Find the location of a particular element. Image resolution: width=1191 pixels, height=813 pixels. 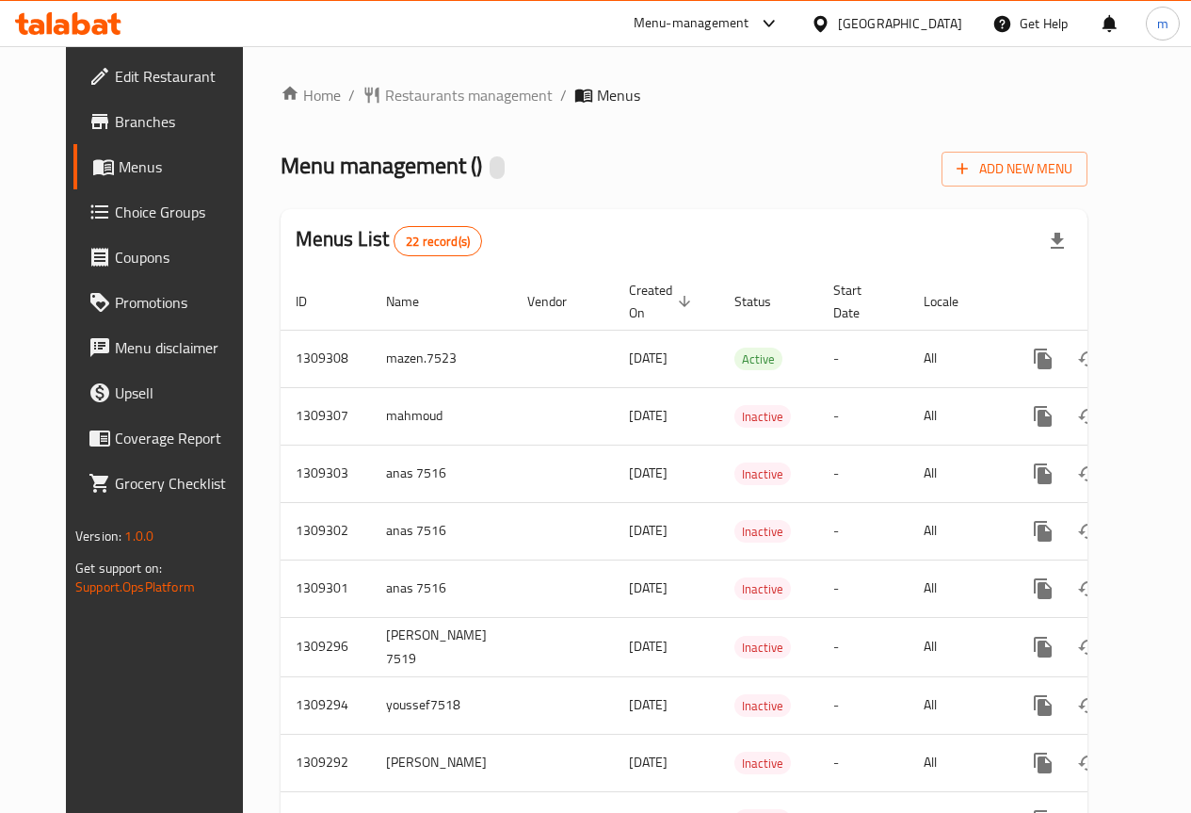

td: 1309303 is located at coordinates (326, 473).